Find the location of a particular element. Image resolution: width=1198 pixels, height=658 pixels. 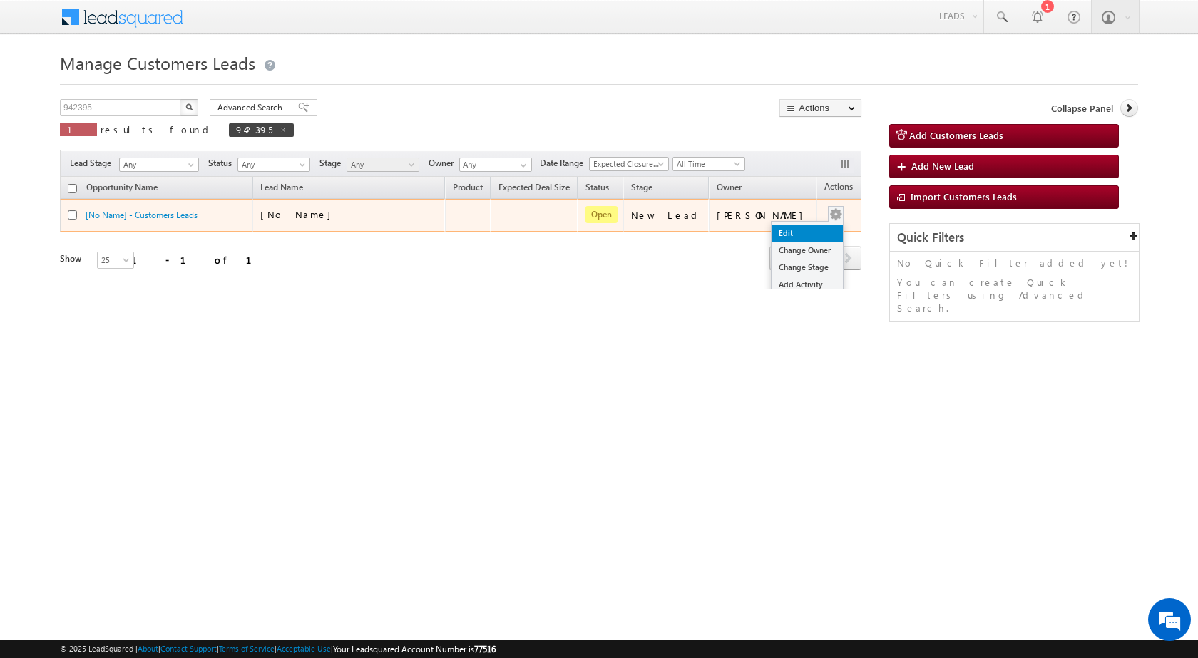

a: About is located at coordinates (148, 648).